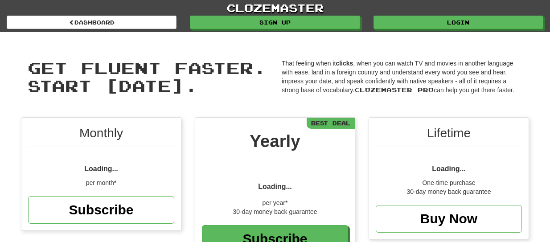 This screenshot has width=550, height=242. I want to click on strong: clicks, so click(344, 63).